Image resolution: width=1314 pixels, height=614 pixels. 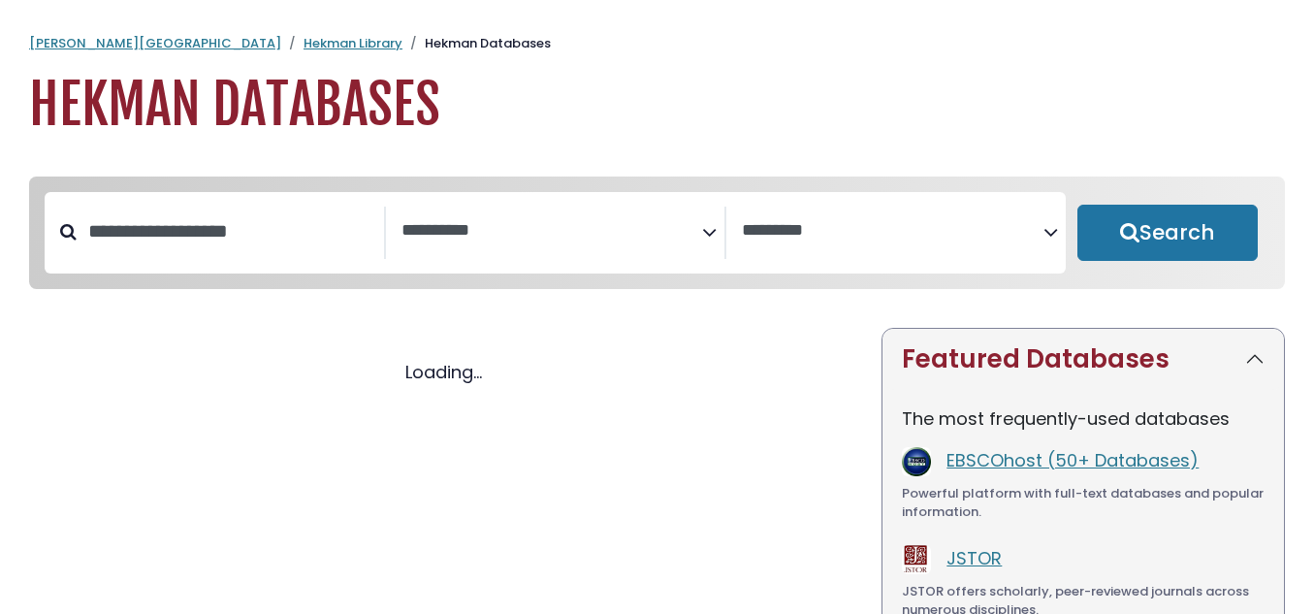 I want to click on button: Featured Databases, so click(x=1083, y=359).